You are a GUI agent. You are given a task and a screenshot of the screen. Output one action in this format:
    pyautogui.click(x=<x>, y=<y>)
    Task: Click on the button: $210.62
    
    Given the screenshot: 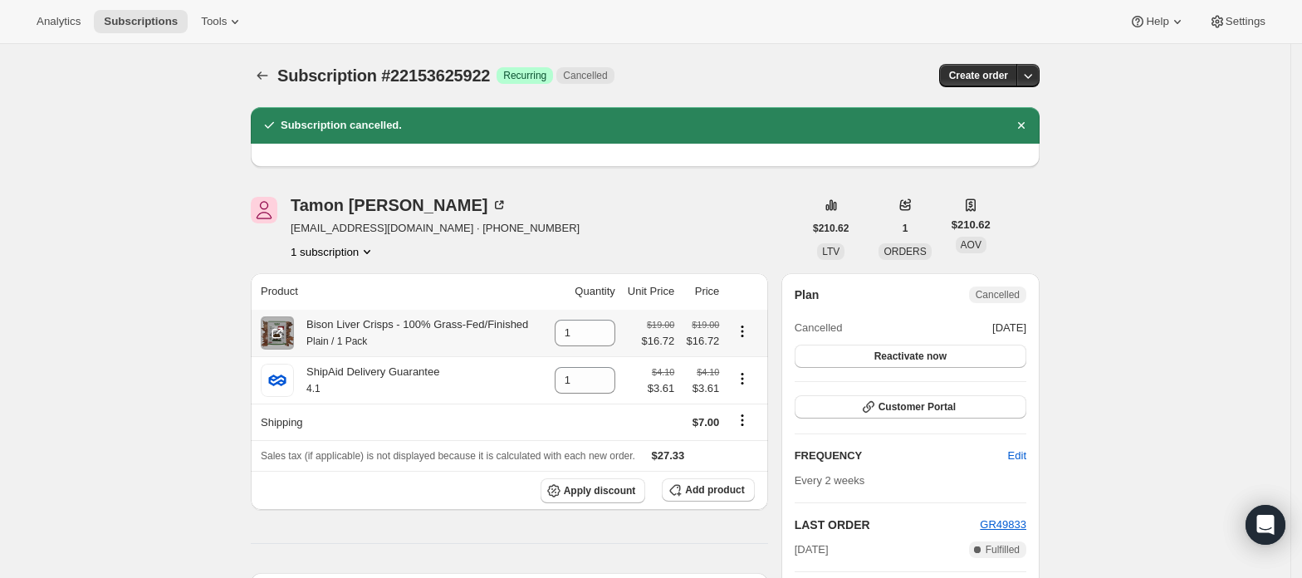 What is the action you would take?
    pyautogui.click(x=831, y=228)
    